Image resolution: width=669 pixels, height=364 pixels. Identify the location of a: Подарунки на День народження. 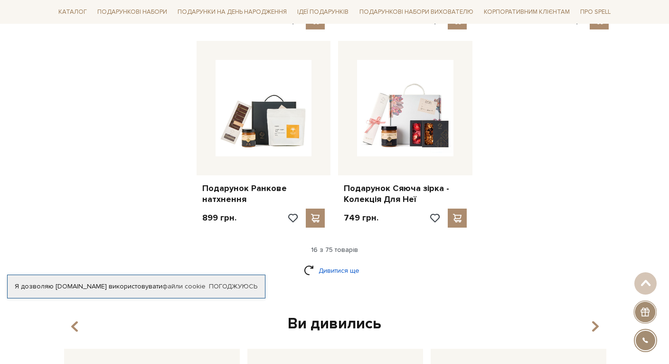
(232, 12).